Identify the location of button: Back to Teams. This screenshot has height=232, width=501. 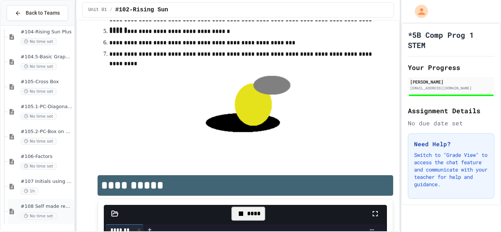
(37, 13).